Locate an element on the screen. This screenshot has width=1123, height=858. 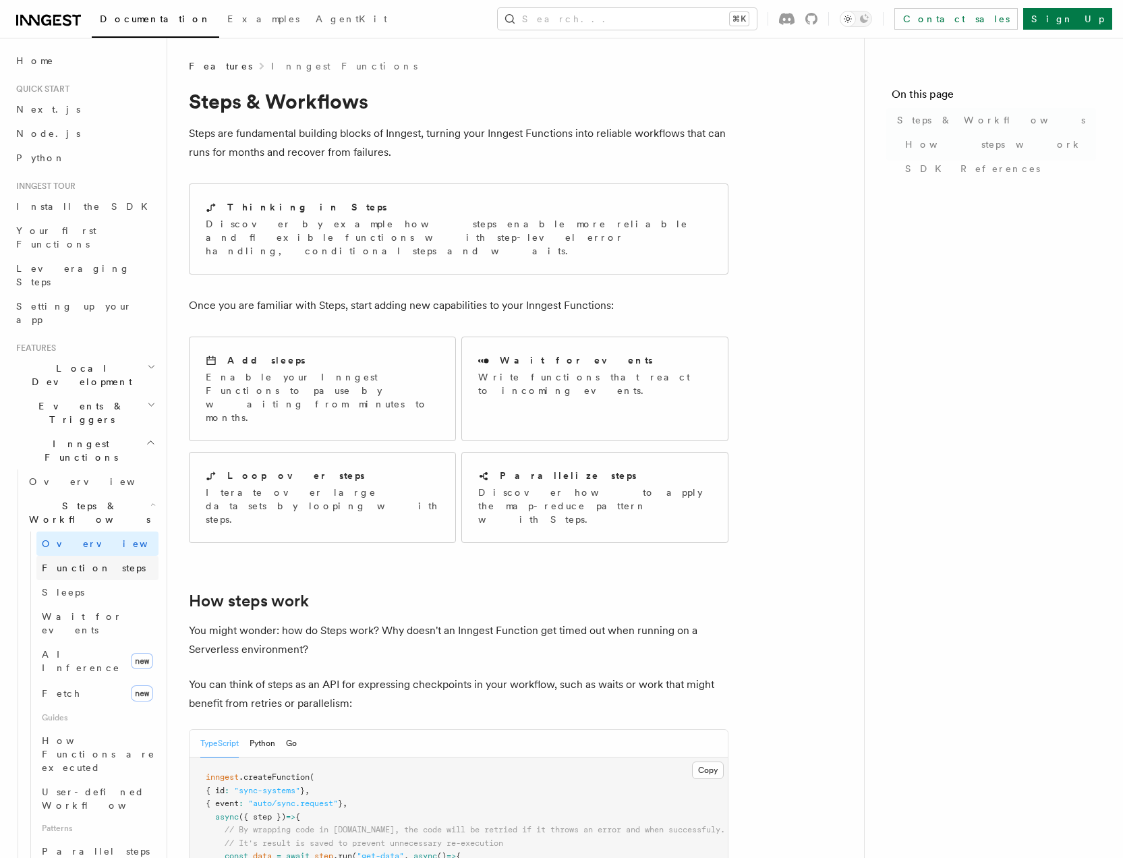
a: AgentKit is located at coordinates (351, 20).